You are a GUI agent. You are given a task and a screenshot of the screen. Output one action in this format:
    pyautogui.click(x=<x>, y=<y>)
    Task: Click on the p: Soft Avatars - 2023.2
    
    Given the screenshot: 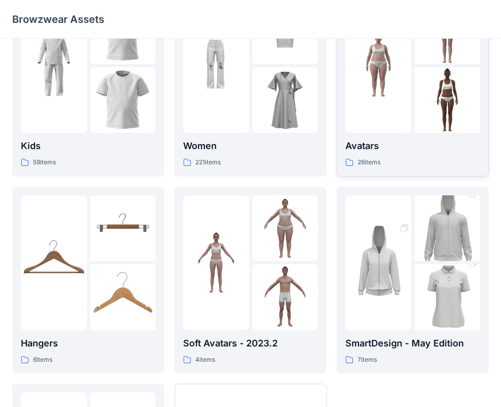 What is the action you would take?
    pyautogui.click(x=250, y=343)
    